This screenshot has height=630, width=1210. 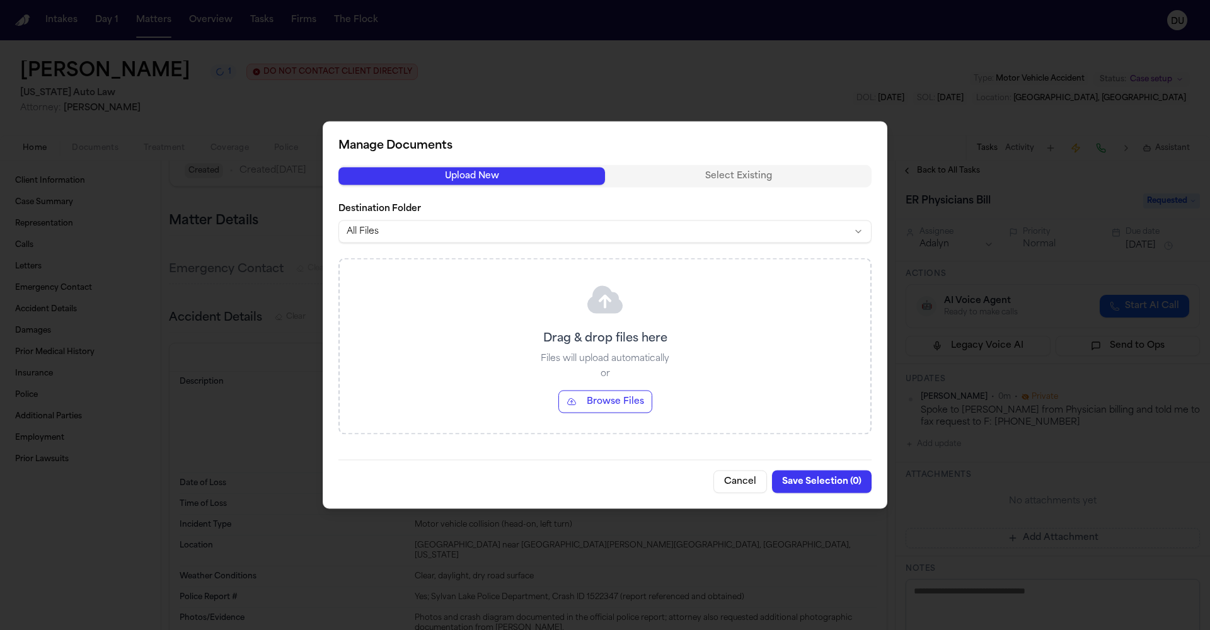 I want to click on p: Drag & drop files here, so click(x=605, y=339).